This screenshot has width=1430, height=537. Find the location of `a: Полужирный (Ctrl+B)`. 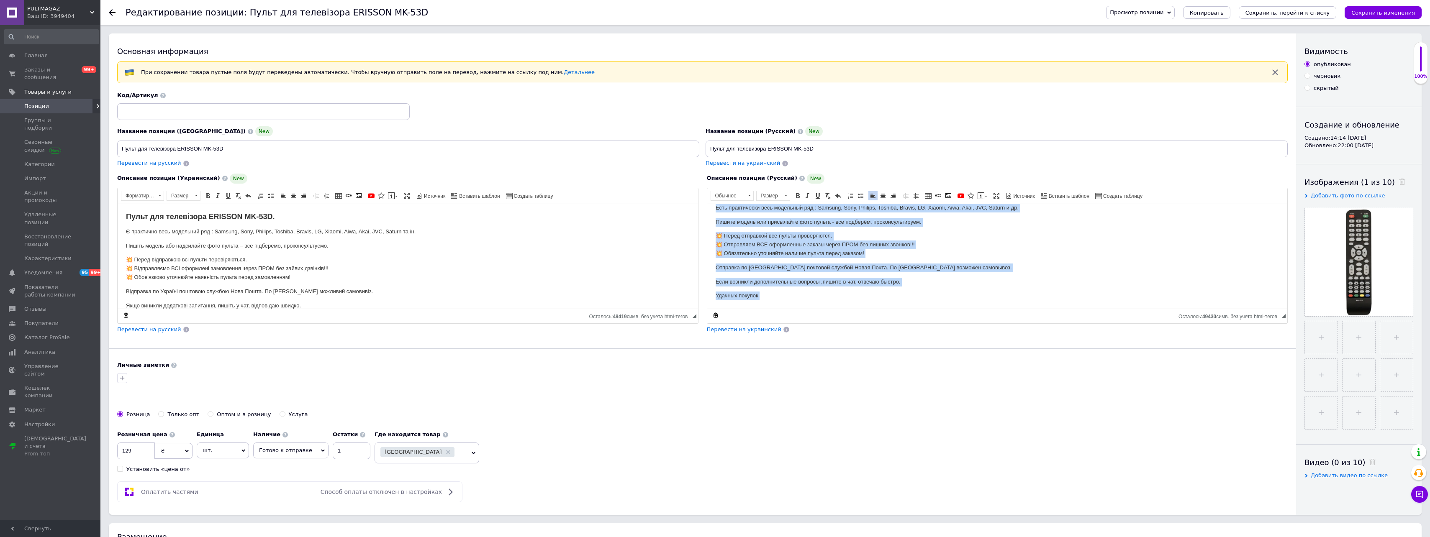

a: Полужирный (Ctrl+B) is located at coordinates (798, 196).